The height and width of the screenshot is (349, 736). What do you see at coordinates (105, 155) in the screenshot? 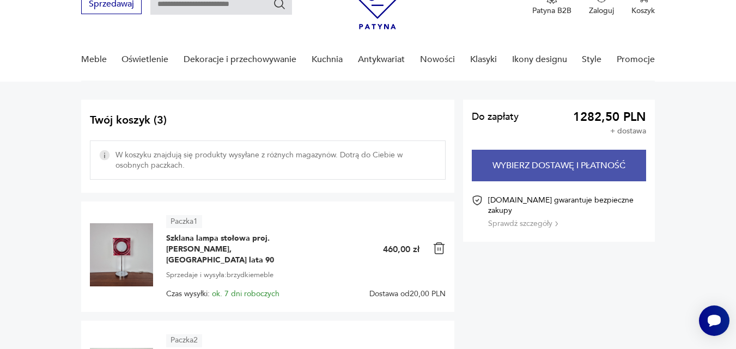
I see `img: Ikona informacji` at bounding box center [105, 155].